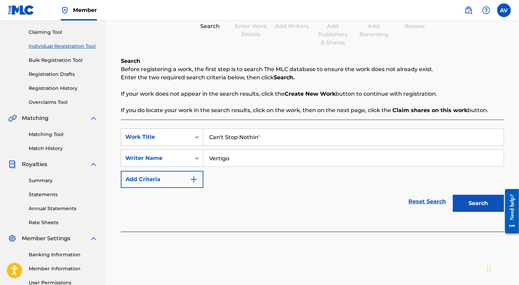 The height and width of the screenshot is (285, 519). Describe the element at coordinates (469, 10) in the screenshot. I see `img: search` at that location.